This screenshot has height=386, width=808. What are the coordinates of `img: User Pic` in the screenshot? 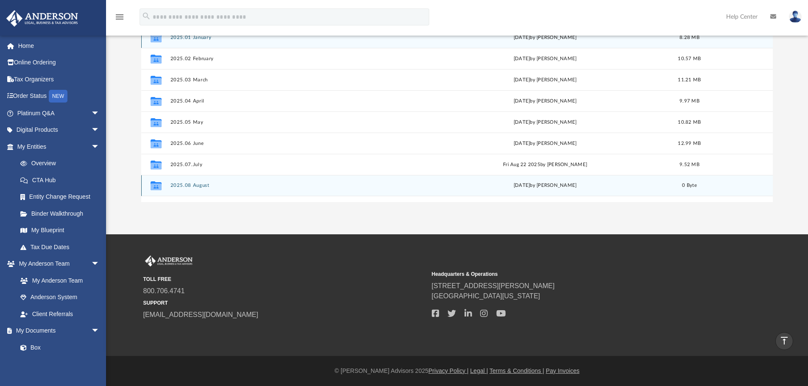 It's located at (795, 17).